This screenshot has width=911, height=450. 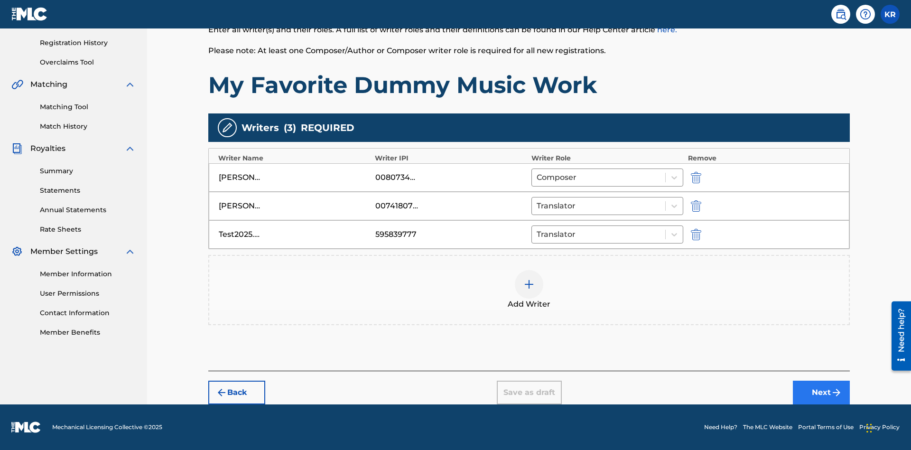 I want to click on div: User Menu, so click(x=890, y=14).